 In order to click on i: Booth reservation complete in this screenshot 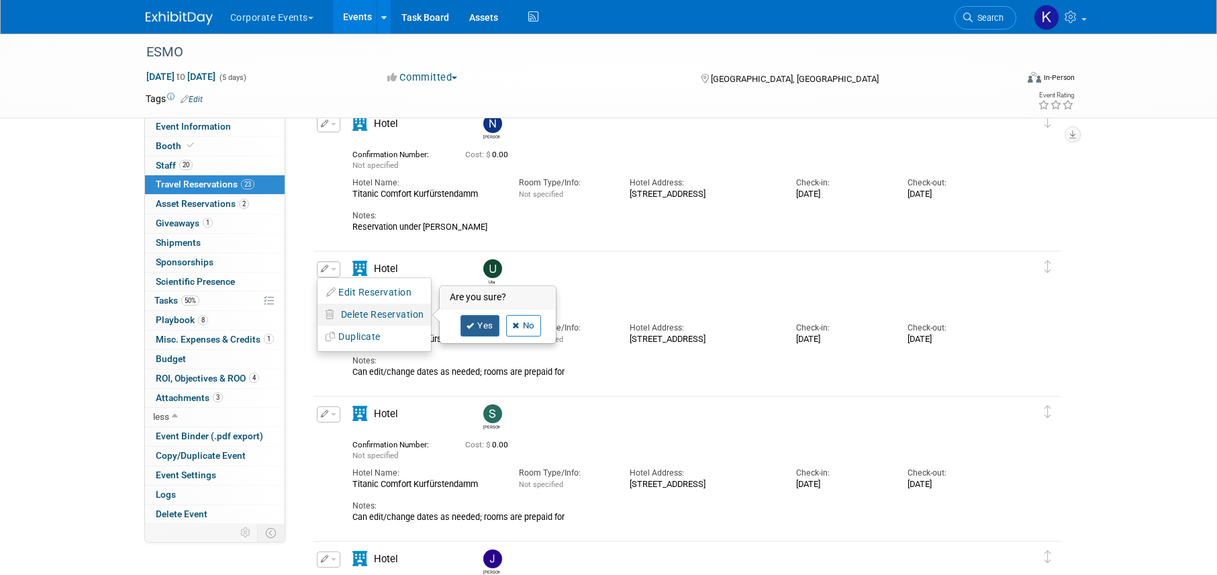, I will do `click(191, 145)`.